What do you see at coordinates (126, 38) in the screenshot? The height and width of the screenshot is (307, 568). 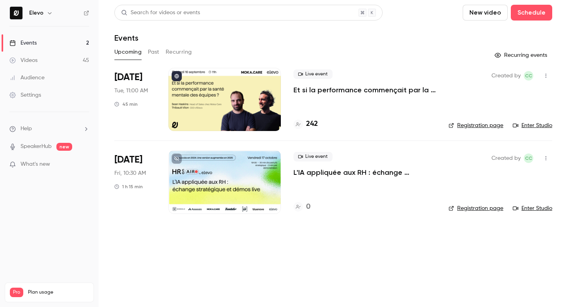 I see `h1: Events` at bounding box center [126, 38].